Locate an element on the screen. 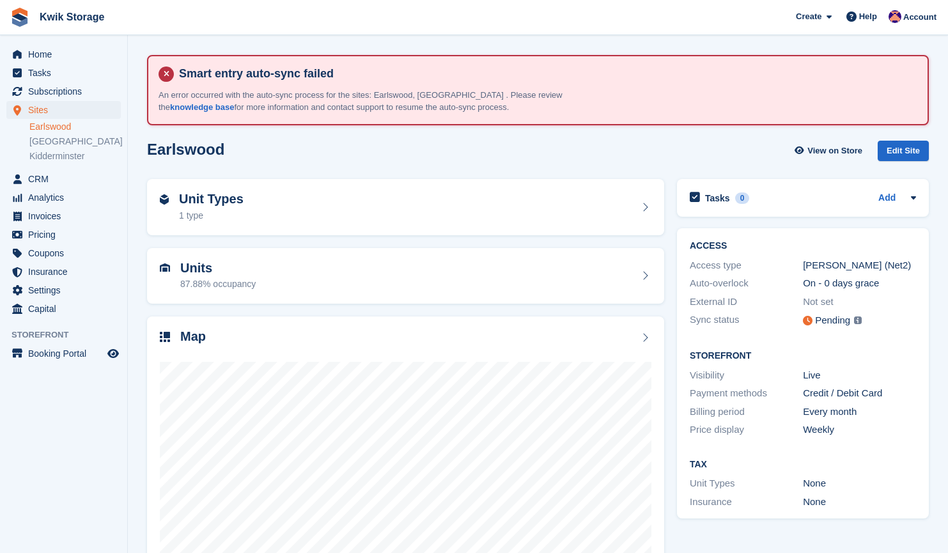  a: Preview store is located at coordinates (113, 353).